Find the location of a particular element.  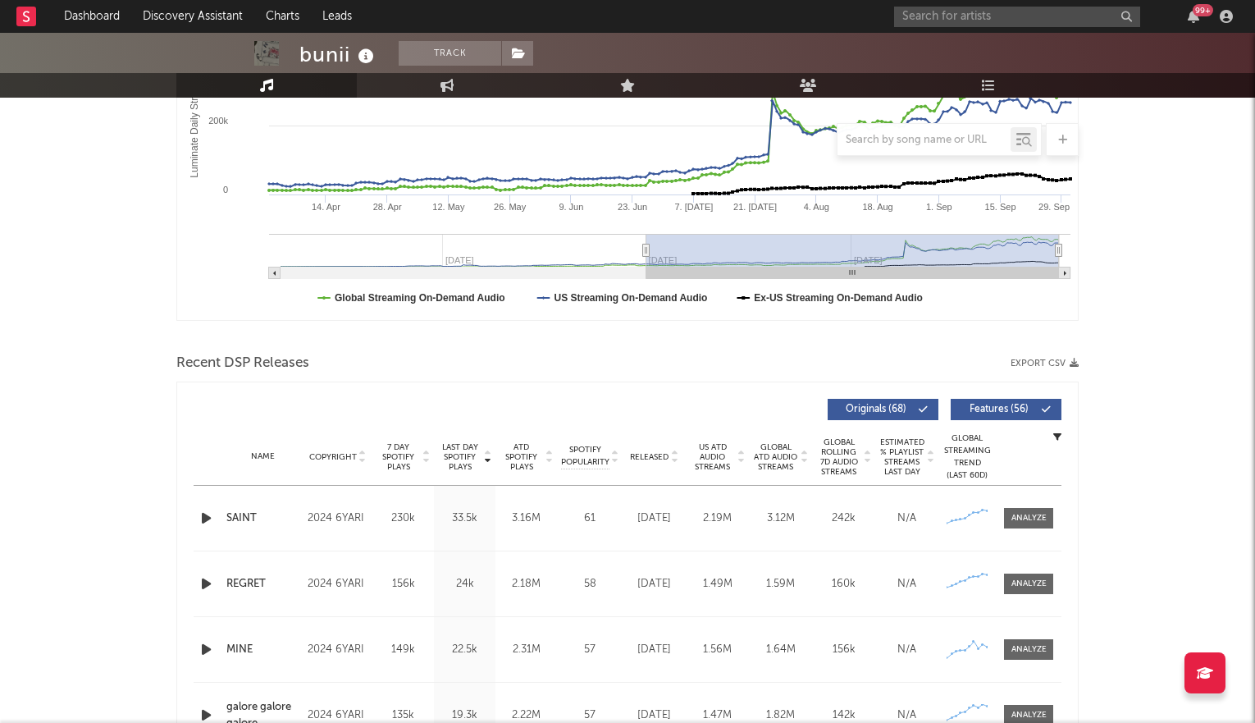

div: Global Streaming Trend (Last 60D) is located at coordinates (967, 457).